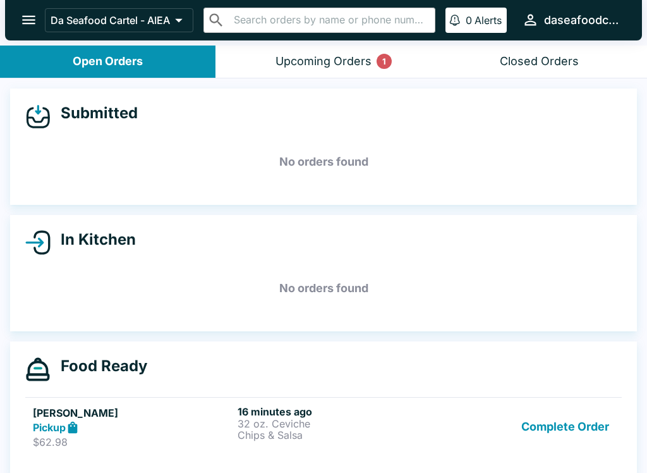 Image resolution: width=647 pixels, height=473 pixels. Describe the element at coordinates (338, 411) in the screenshot. I see `h6: 16 minutes ago` at that location.